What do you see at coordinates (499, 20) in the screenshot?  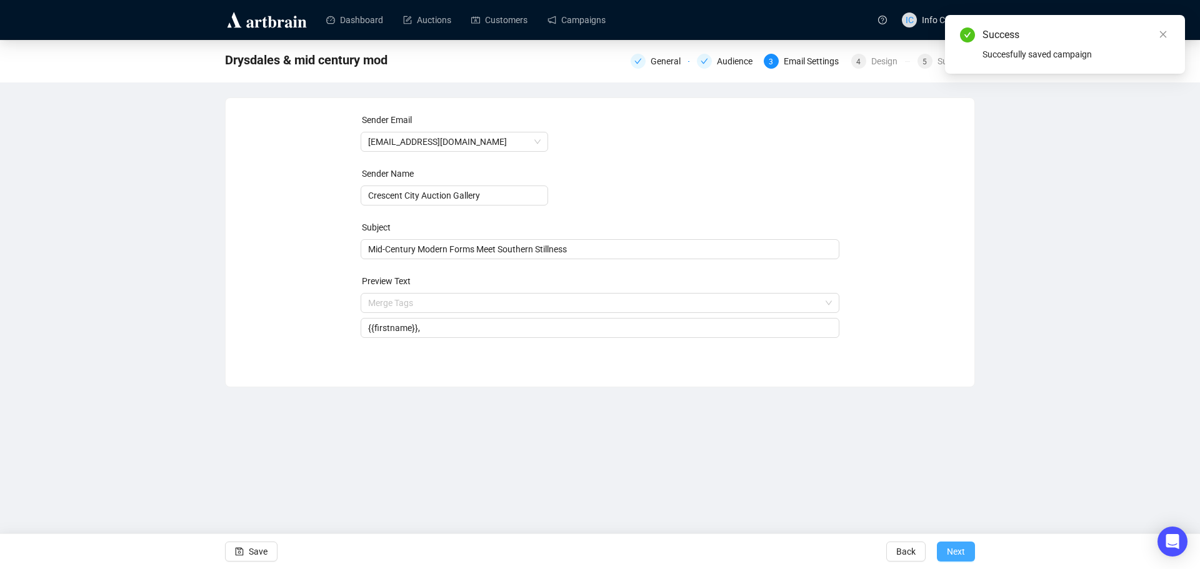 I see `a: Customers` at bounding box center [499, 20].